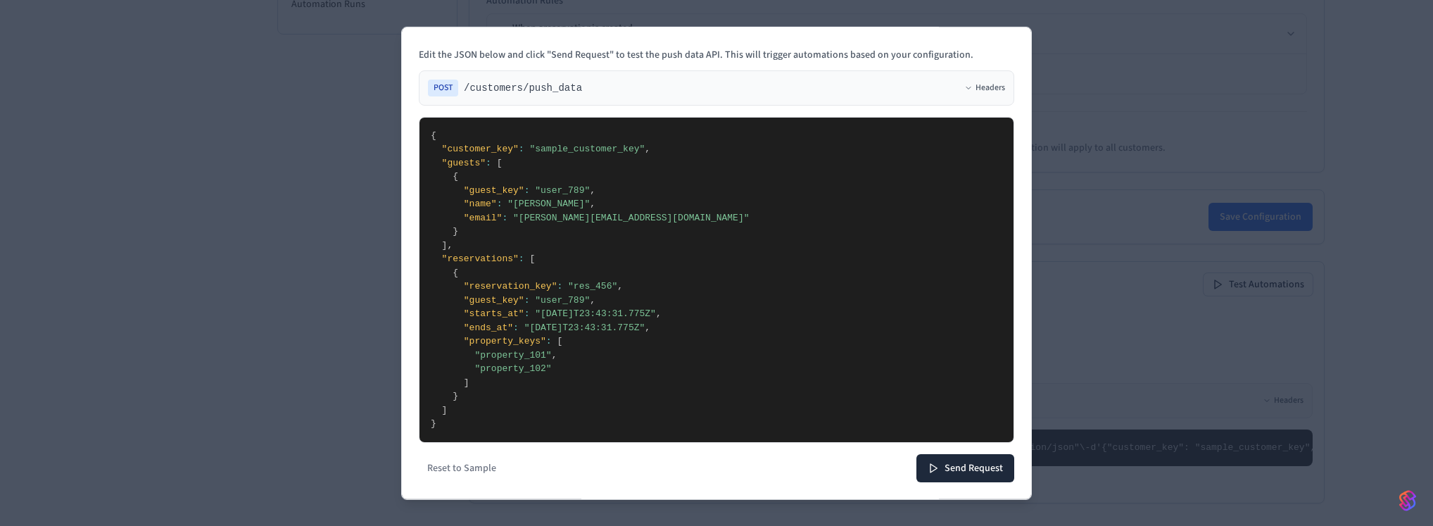  I want to click on span: /customers/push_data, so click(523, 87).